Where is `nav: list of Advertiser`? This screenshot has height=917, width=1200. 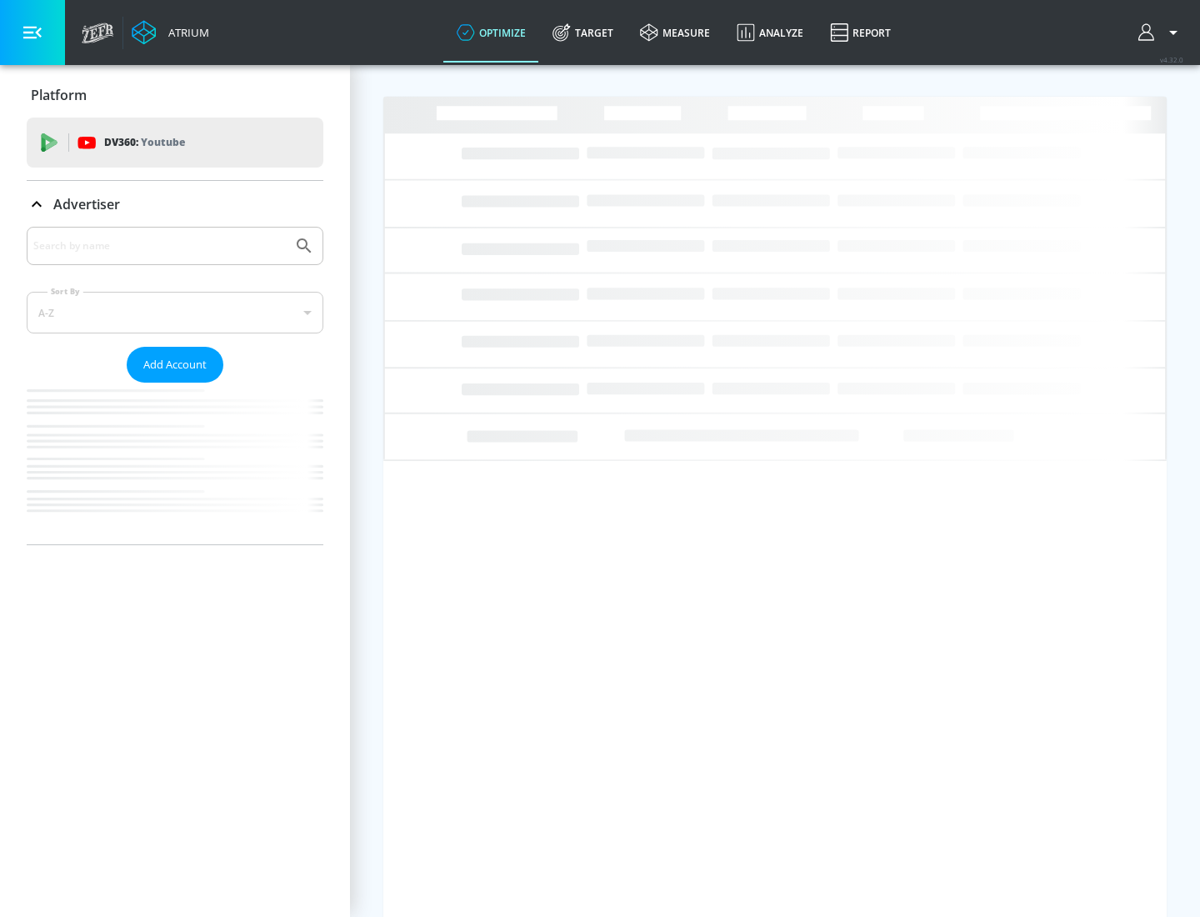 nav: list of Advertiser is located at coordinates (175, 463).